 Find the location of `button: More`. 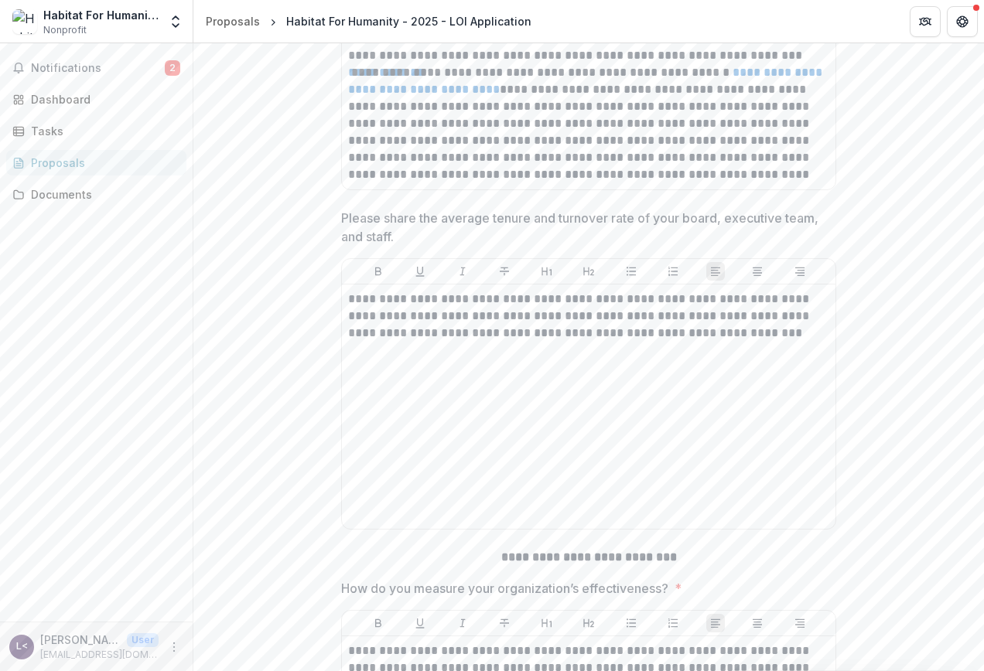

button: More is located at coordinates (174, 647).